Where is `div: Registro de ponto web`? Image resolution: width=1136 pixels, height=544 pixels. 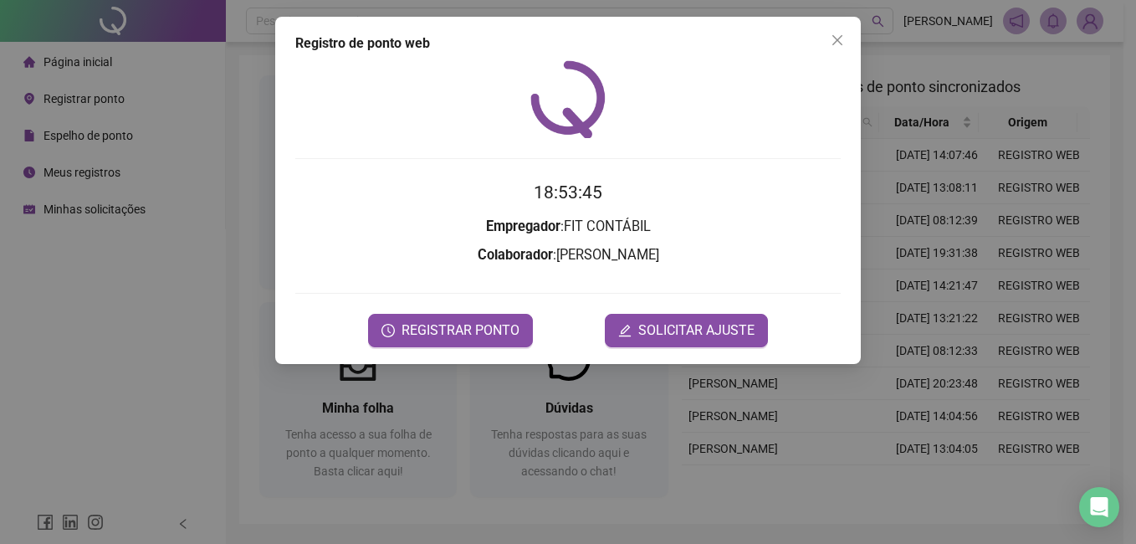
div: Registro de ponto web is located at coordinates (568, 43).